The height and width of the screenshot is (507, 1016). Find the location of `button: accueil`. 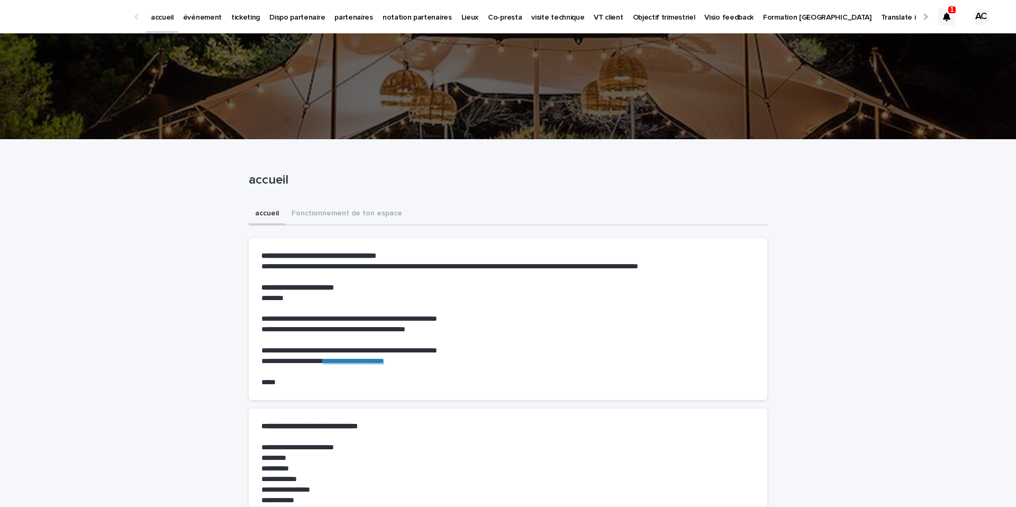

button: accueil is located at coordinates (267, 214).